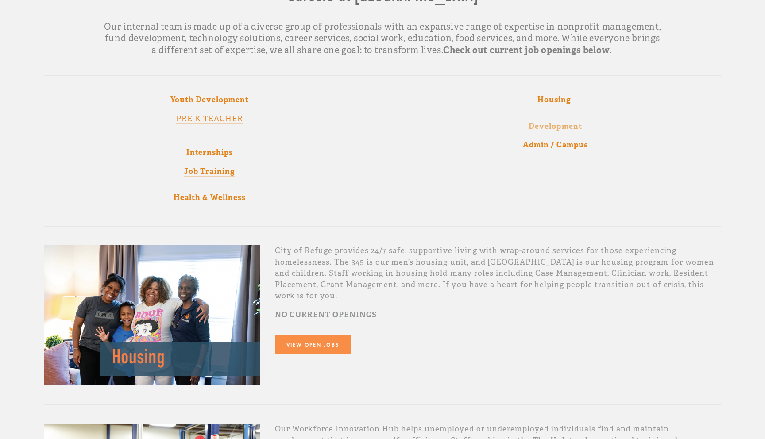  What do you see at coordinates (527, 50) in the screenshot?
I see `strong: Check out current job openings below.` at bounding box center [527, 50].